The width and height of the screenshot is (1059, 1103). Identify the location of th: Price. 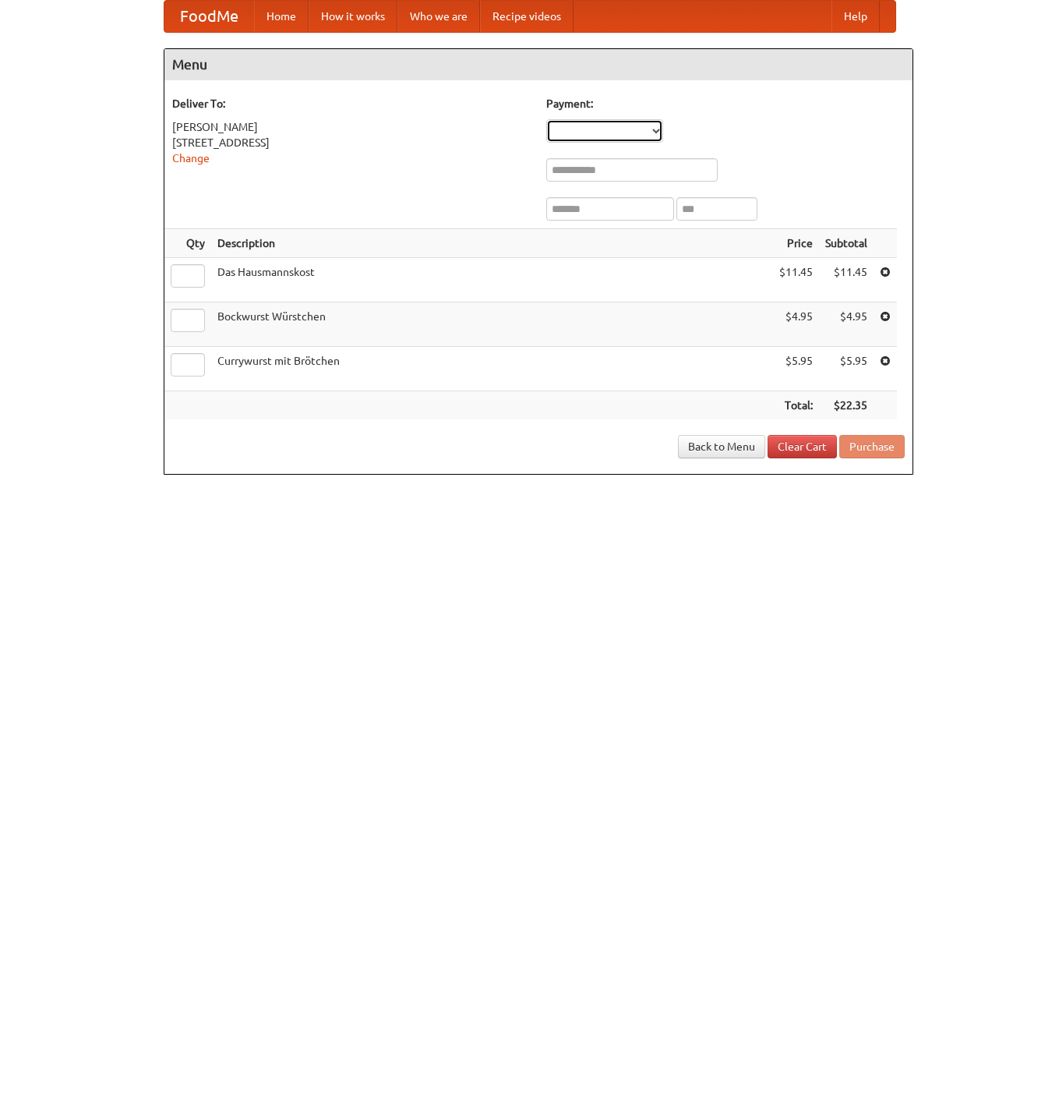
(796, 243).